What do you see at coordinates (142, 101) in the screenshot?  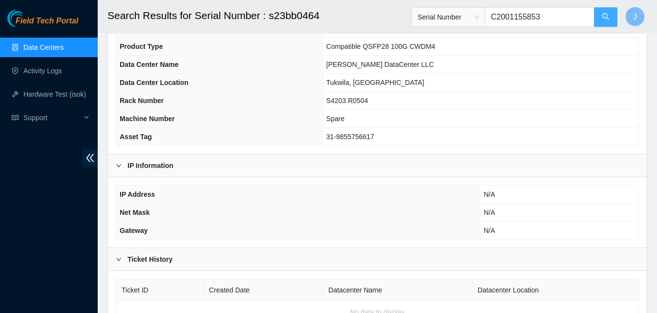 I see `span: Rack Number` at bounding box center [142, 101].